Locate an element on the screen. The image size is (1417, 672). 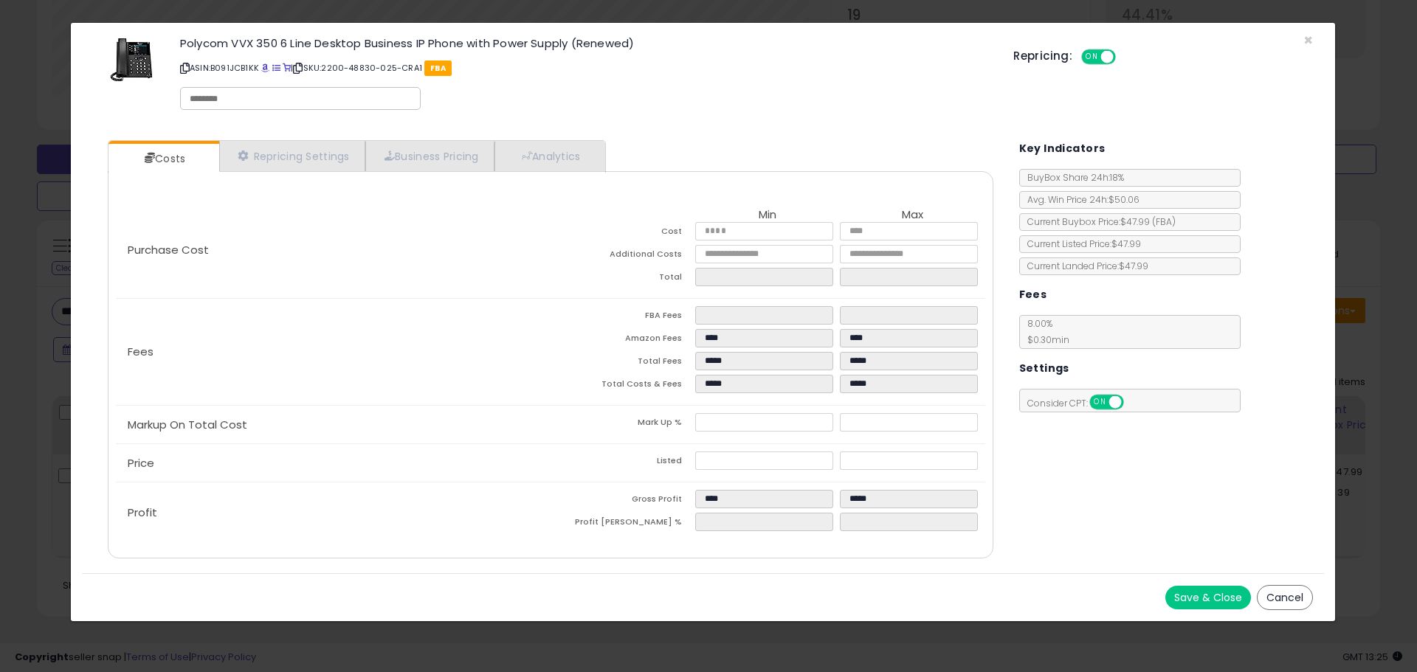
td: Mark Up % is located at coordinates (623, 424).